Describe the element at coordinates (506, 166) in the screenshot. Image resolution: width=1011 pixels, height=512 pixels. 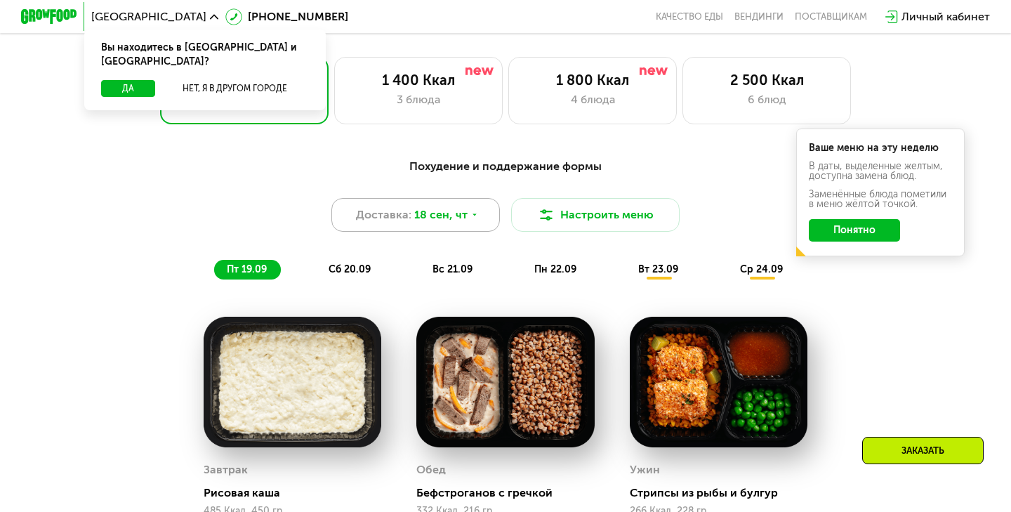
I see `div: Похудение и поддержание формы` at that location.